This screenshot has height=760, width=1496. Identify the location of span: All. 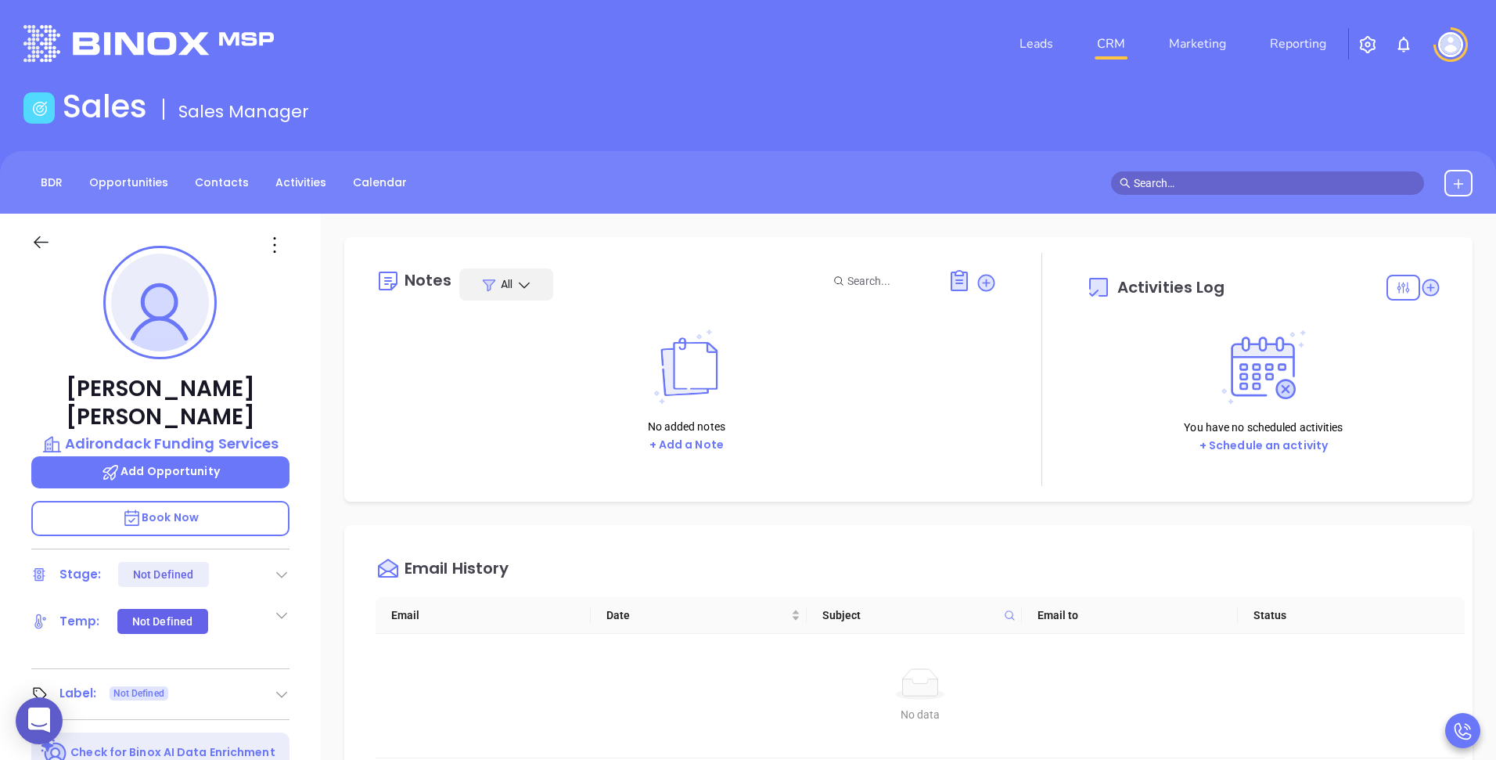
(506, 284).